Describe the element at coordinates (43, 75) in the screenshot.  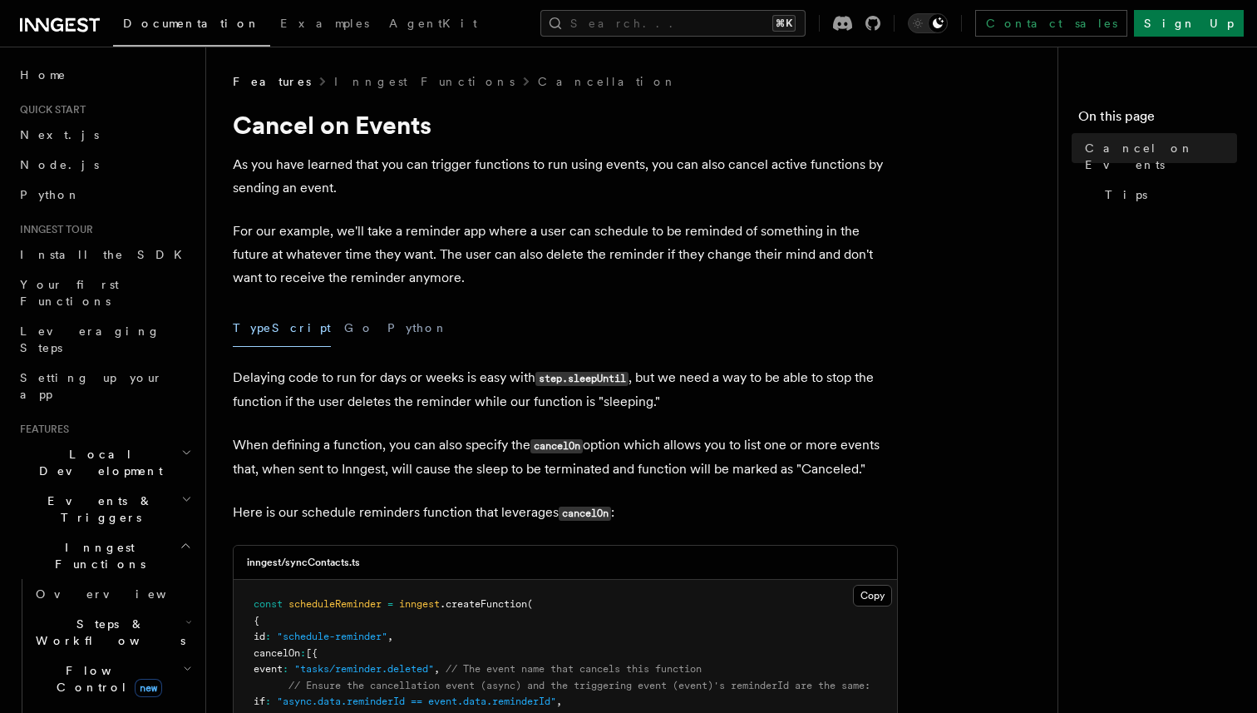
I see `span: Home` at that location.